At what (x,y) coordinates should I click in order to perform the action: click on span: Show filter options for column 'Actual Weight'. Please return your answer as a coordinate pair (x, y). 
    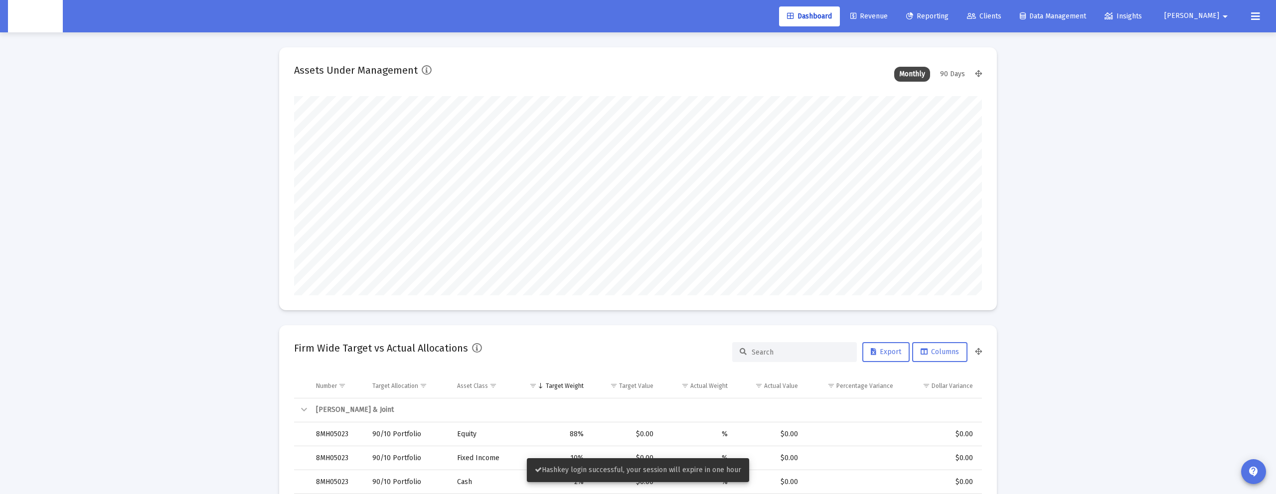
    Looking at the image, I should click on (685, 386).